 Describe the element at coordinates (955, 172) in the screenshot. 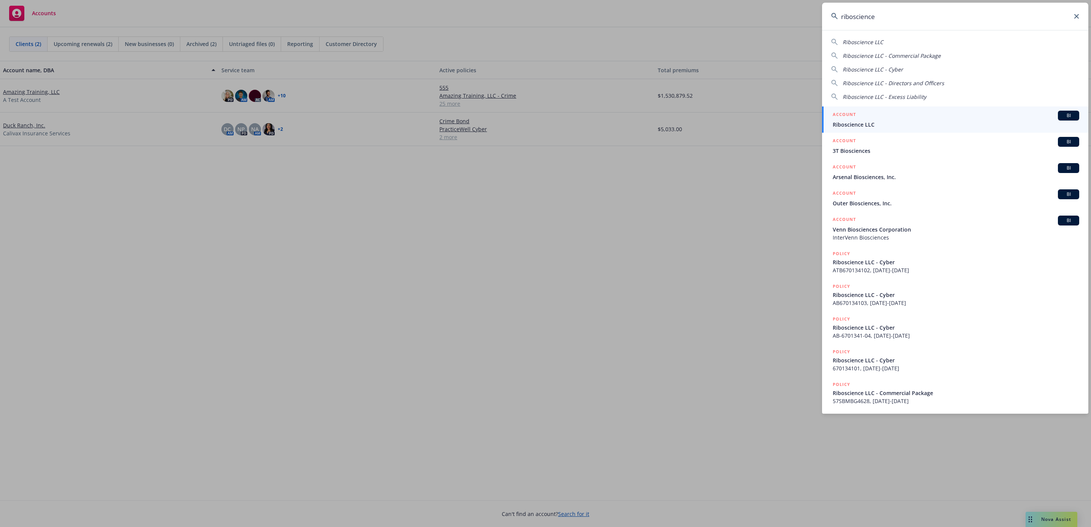

I see `a: ACCOUNTBIArsenal Biosciences, Inc.` at that location.